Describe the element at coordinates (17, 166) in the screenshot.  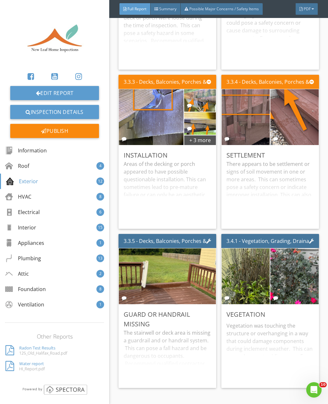
I see `div: Roof` at that location.